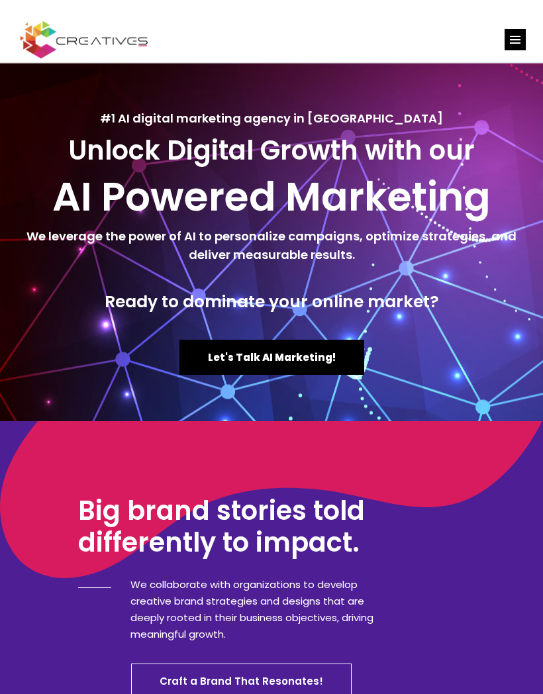 The width and height of the screenshot is (543, 694). What do you see at coordinates (515, 40) in the screenshot?
I see `a: link` at bounding box center [515, 40].